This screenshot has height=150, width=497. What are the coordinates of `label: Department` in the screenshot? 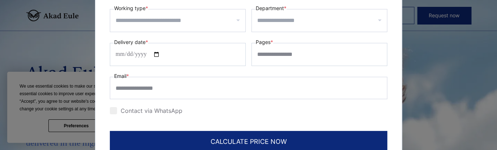 It's located at (271, 8).